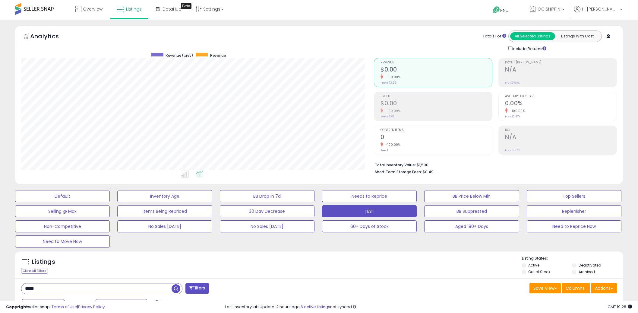 Image resolution: width=638 pixels, height=313 pixels. What do you see at coordinates (172, 9) in the screenshot?
I see `span: DataHub` at bounding box center [172, 9].